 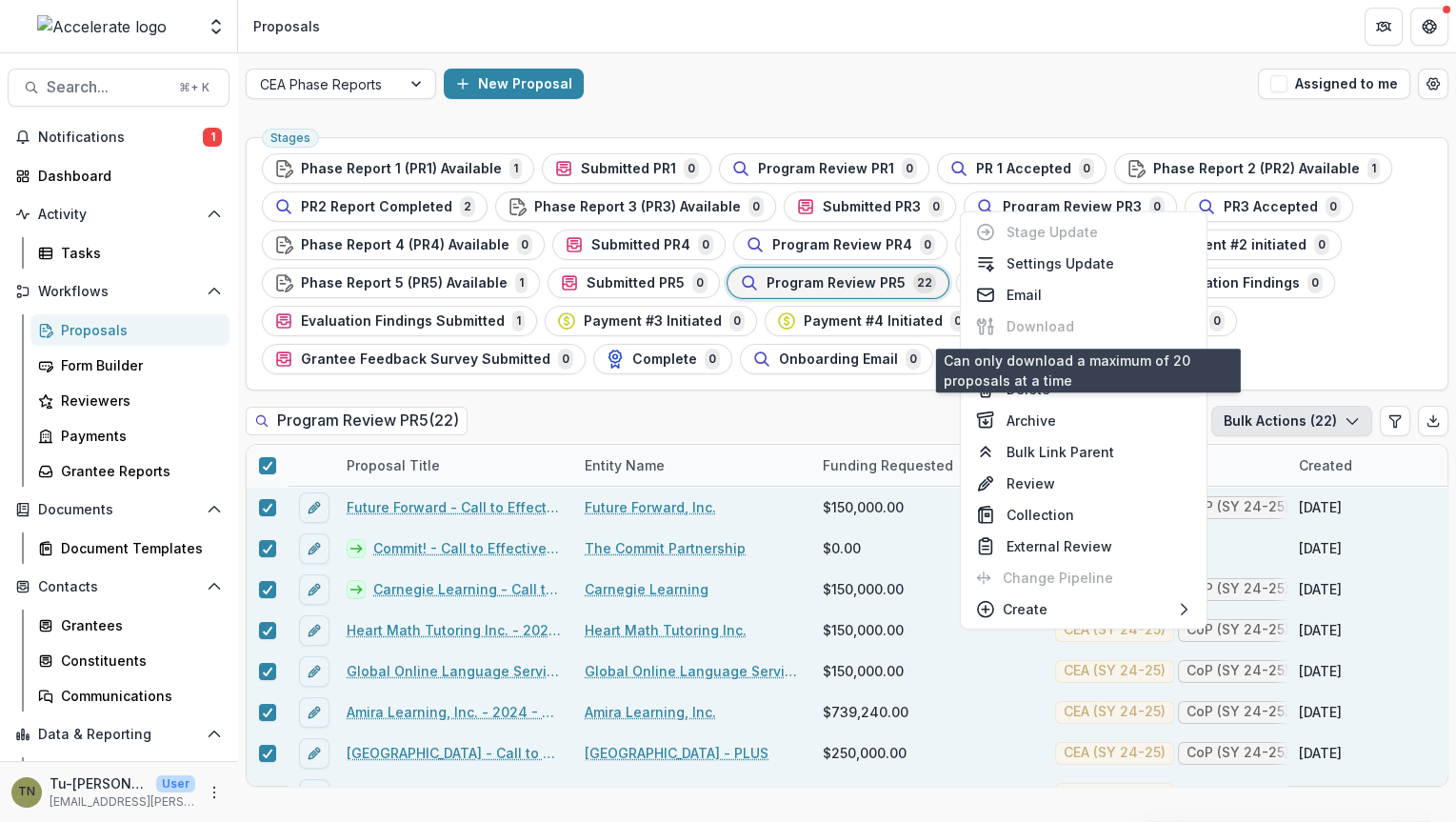 What do you see at coordinates (137, 253) in the screenshot?
I see `div: Tasks` at bounding box center [137, 253].